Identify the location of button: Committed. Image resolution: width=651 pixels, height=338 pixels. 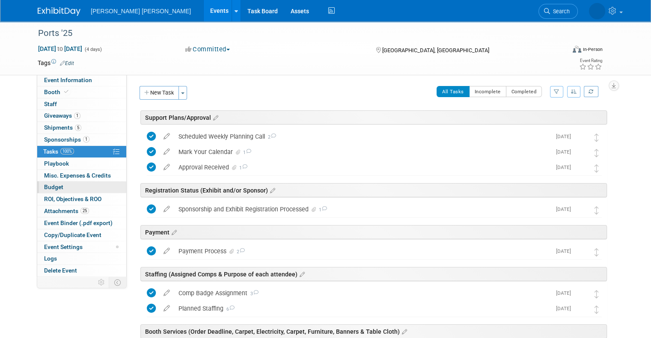
(208, 49).